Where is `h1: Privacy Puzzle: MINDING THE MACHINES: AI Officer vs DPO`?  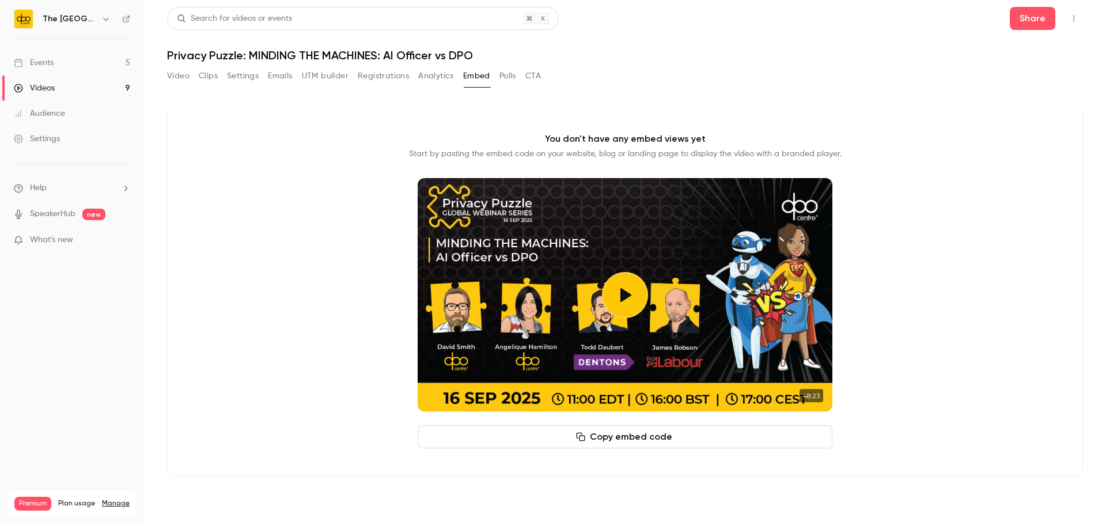 h1: Privacy Puzzle: MINDING THE MACHINES: AI Officer vs DPO is located at coordinates (625, 55).